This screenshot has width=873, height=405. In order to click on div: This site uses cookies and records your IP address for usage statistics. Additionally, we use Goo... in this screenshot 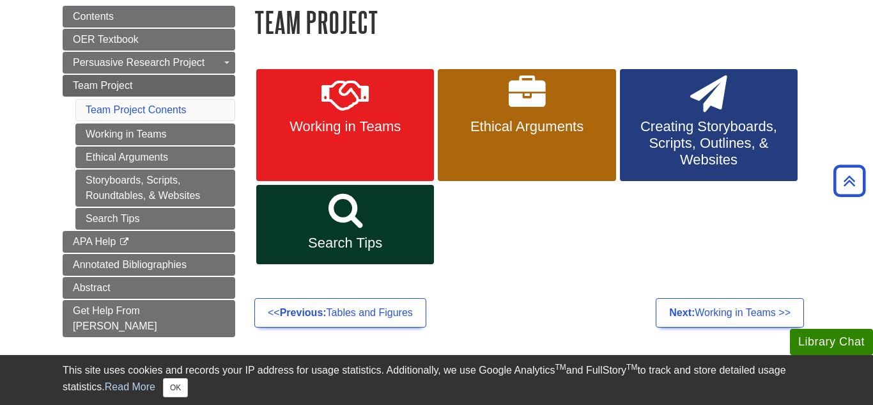, I will do `click(437, 380)`.